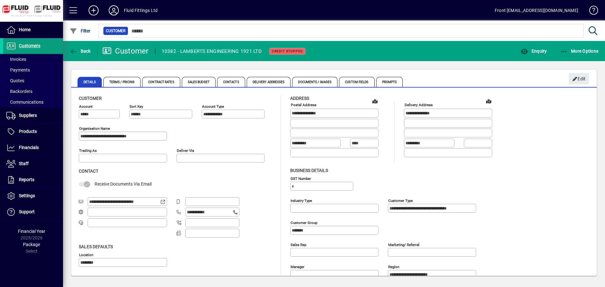 The image size is (605, 287). Describe the element at coordinates (123, 184) in the screenshot. I see `span: Receive Documents Via Email` at that location.